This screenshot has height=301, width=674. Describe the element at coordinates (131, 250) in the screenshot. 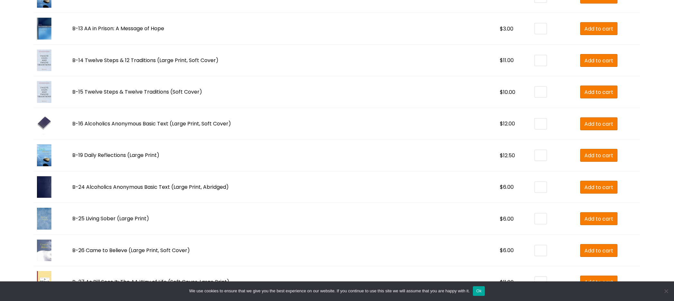

I see `a: B-26 Came to Believe (Large Print, Soft Cover)` at that location.